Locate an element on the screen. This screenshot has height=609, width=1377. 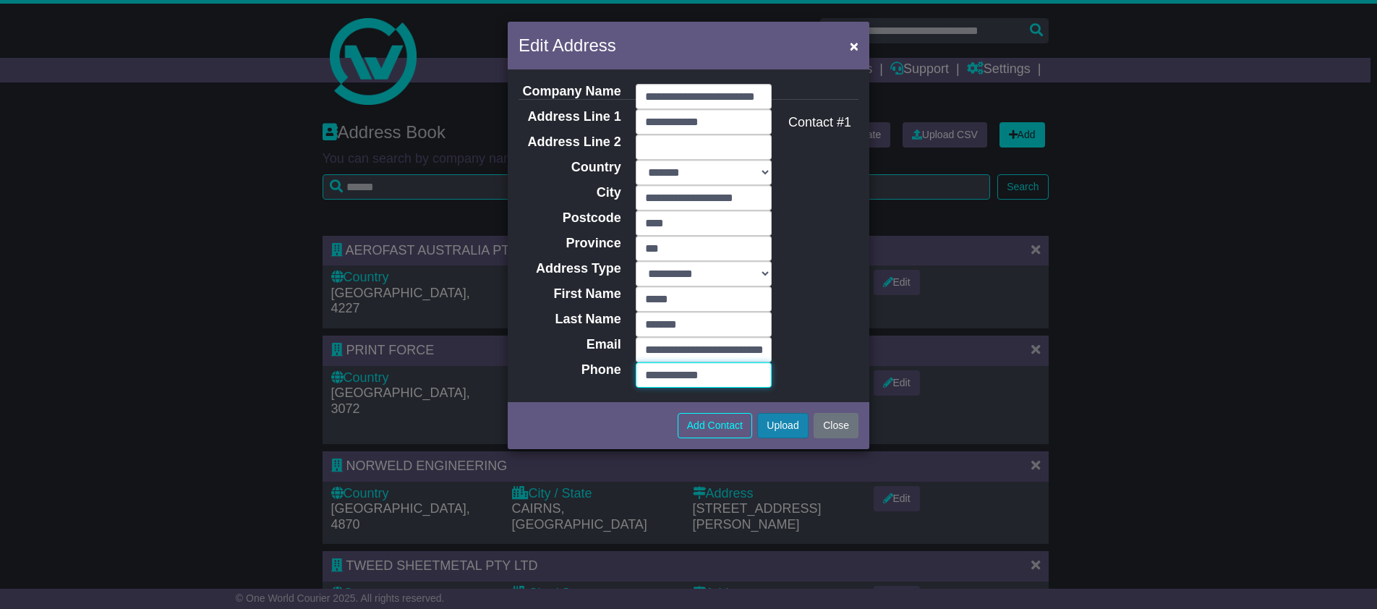
label: Company Name is located at coordinates (568, 92).